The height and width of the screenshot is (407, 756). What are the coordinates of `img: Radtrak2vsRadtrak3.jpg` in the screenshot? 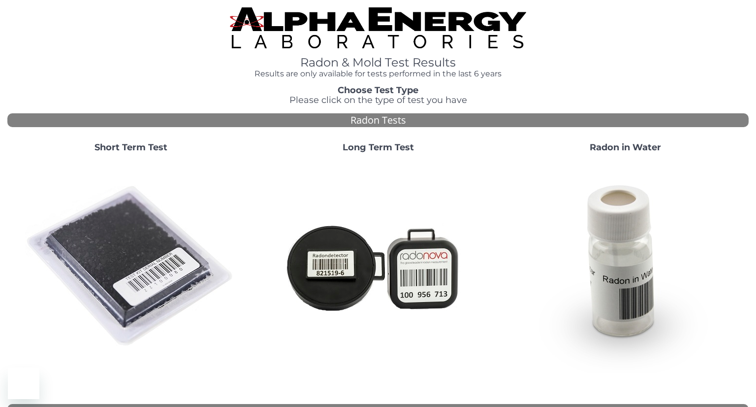 It's located at (378, 266).